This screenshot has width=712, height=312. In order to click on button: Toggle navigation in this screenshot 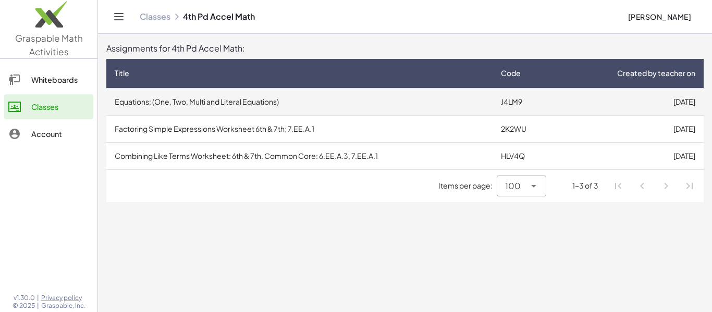, I will do `click(119, 17)`.